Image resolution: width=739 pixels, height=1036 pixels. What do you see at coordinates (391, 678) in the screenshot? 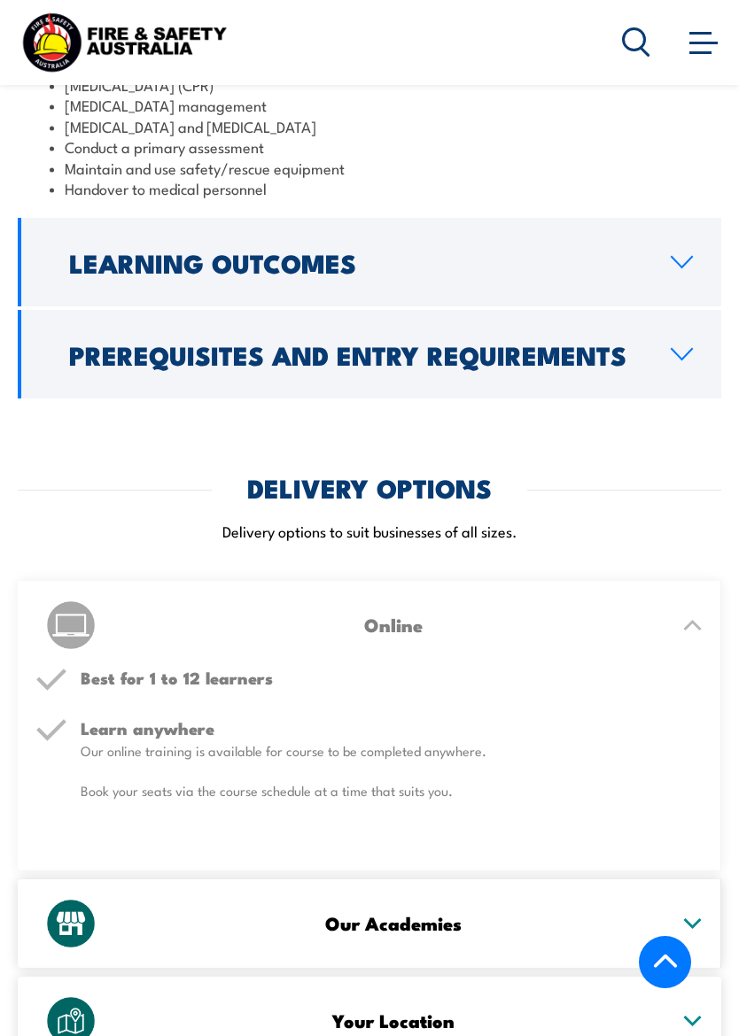
I see `h5: Best for 1 to 12 learners` at bounding box center [391, 678].